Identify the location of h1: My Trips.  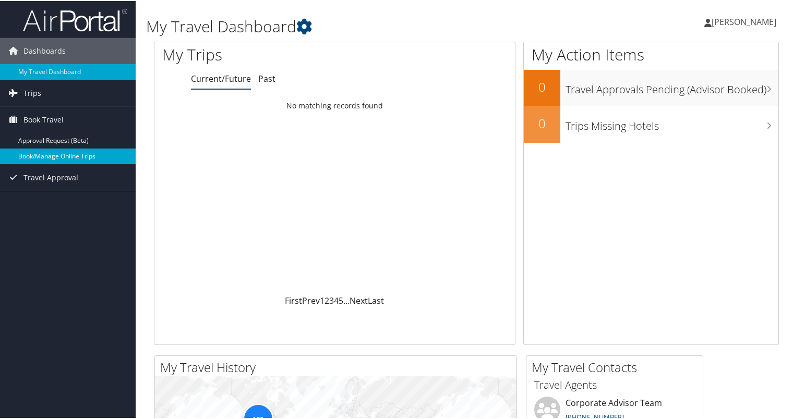
(259, 54).